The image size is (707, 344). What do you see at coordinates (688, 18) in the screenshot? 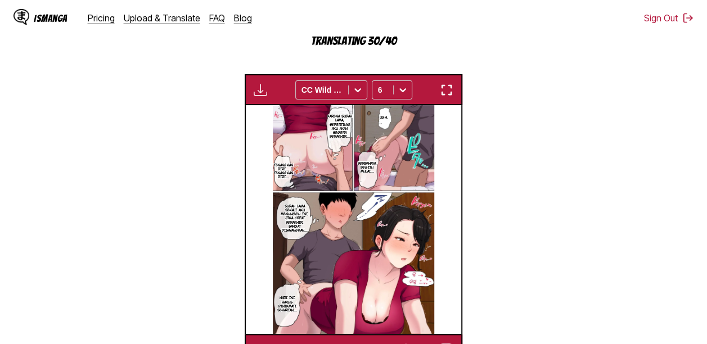
I see `img: Sign out` at bounding box center [688, 18].